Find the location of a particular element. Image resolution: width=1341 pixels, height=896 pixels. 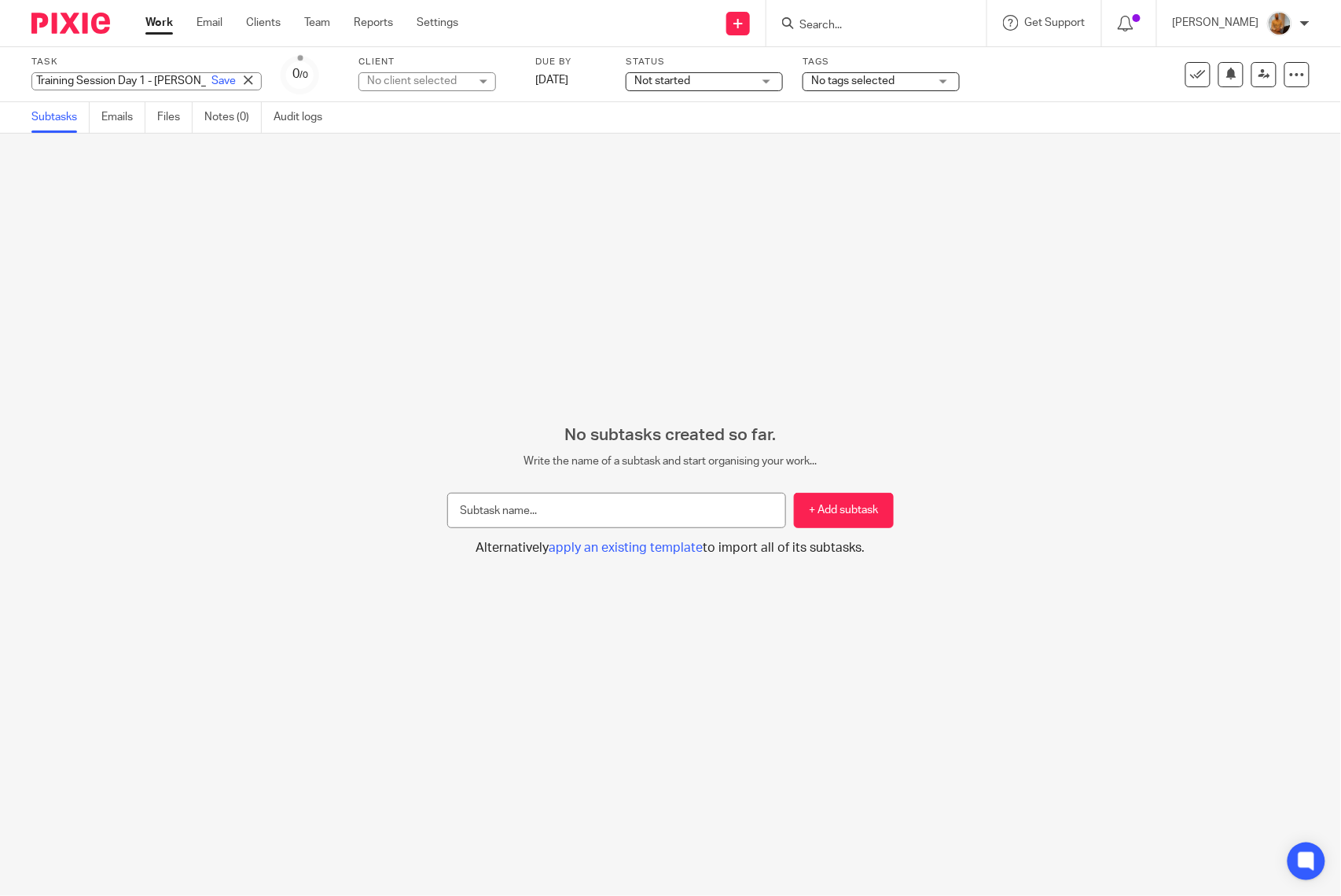

input: Search is located at coordinates (869, 26).